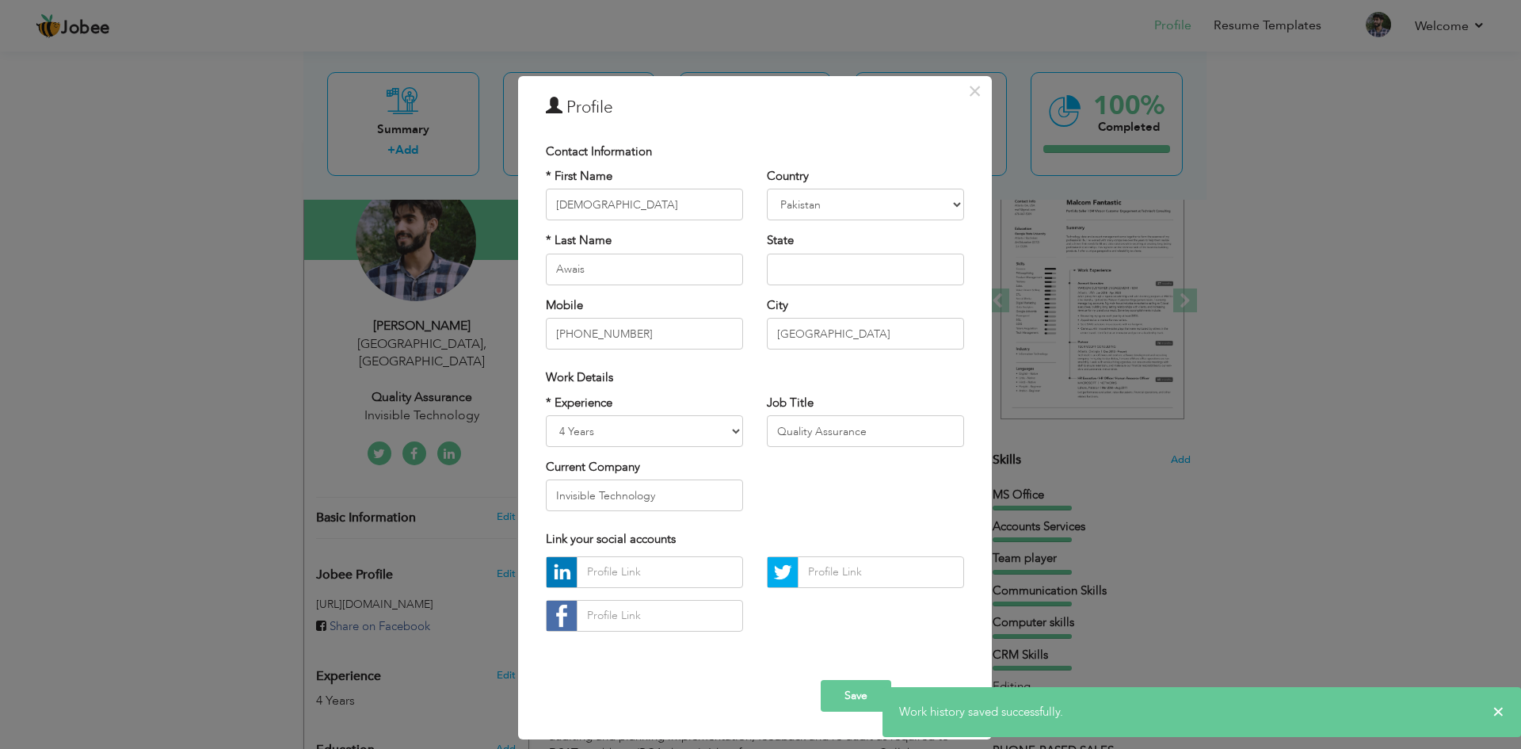 The height and width of the screenshot is (749, 1521). What do you see at coordinates (562, 616) in the screenshot?
I see `img: facebook` at bounding box center [562, 616].